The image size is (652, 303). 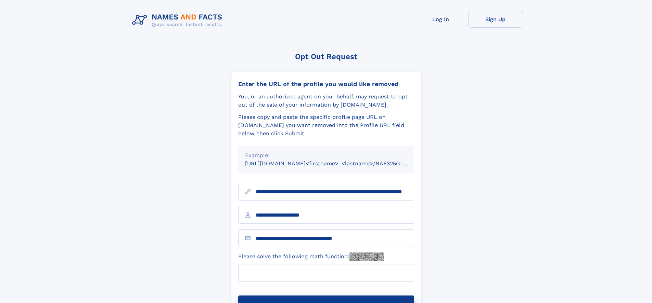 What do you see at coordinates (441, 19) in the screenshot?
I see `a: Log In` at bounding box center [441, 19].